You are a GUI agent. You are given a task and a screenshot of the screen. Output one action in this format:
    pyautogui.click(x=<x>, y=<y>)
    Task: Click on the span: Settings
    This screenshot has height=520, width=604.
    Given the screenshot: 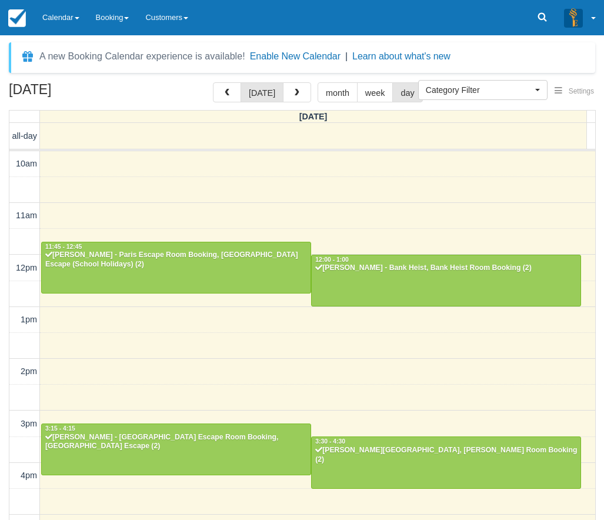 What is the action you would take?
    pyautogui.click(x=581, y=91)
    